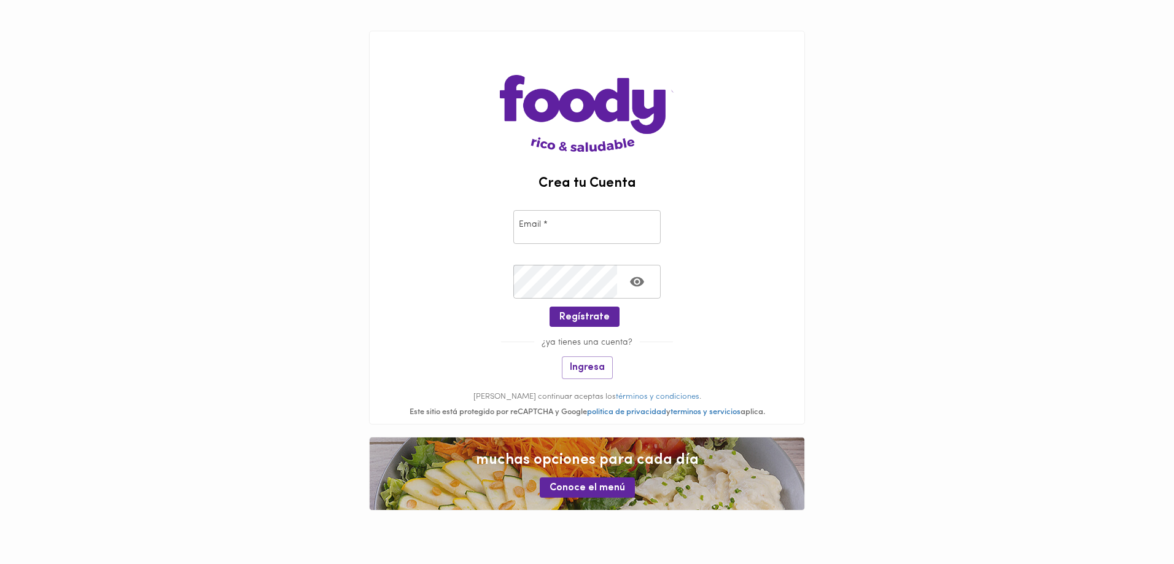  Describe the element at coordinates (658, 396) in the screenshot. I see `a: términos y condiciones` at that location.